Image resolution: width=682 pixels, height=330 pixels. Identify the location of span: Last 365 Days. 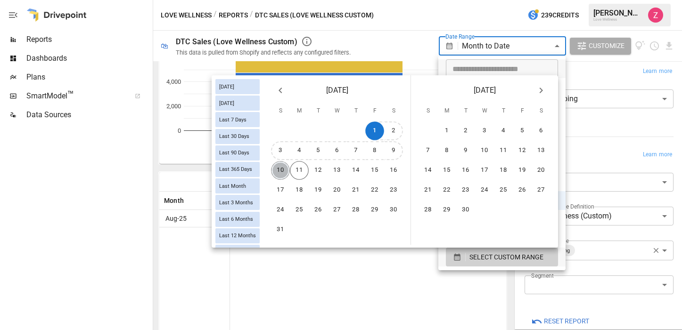
(236, 169).